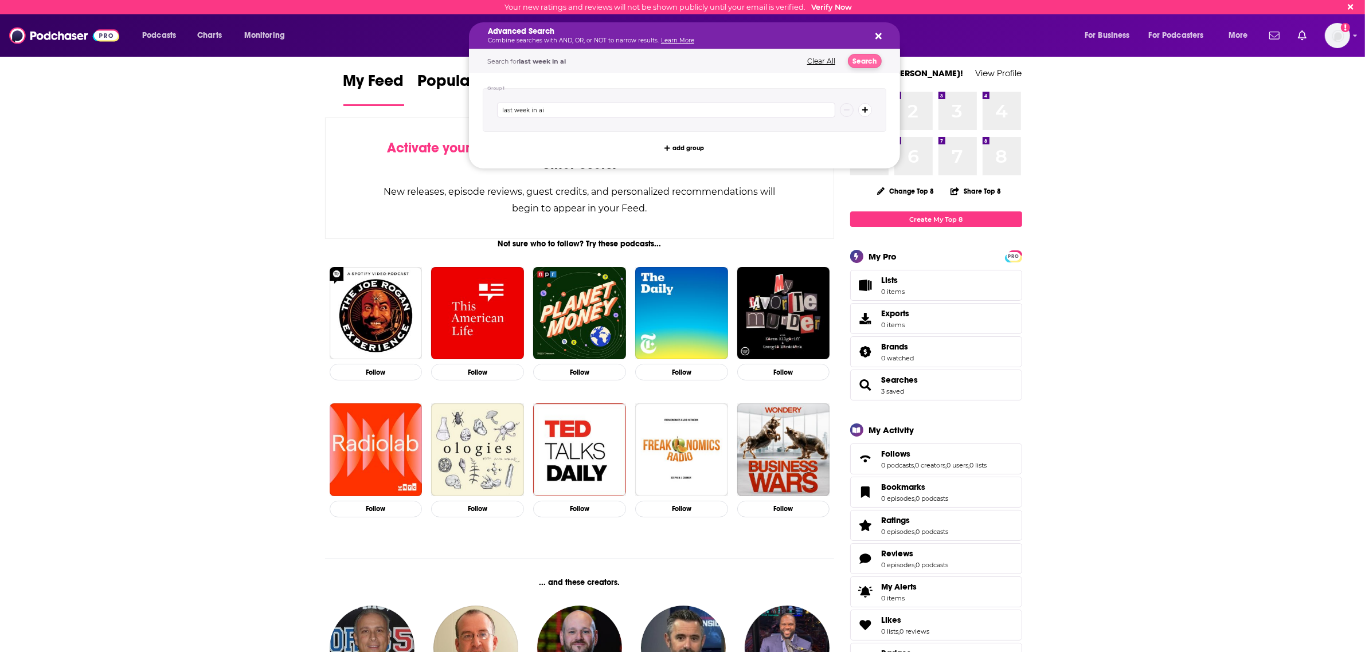 The image size is (1365, 652). What do you see at coordinates (376, 314) in the screenshot?
I see `a: The Joe Rogan Experience` at bounding box center [376, 314].